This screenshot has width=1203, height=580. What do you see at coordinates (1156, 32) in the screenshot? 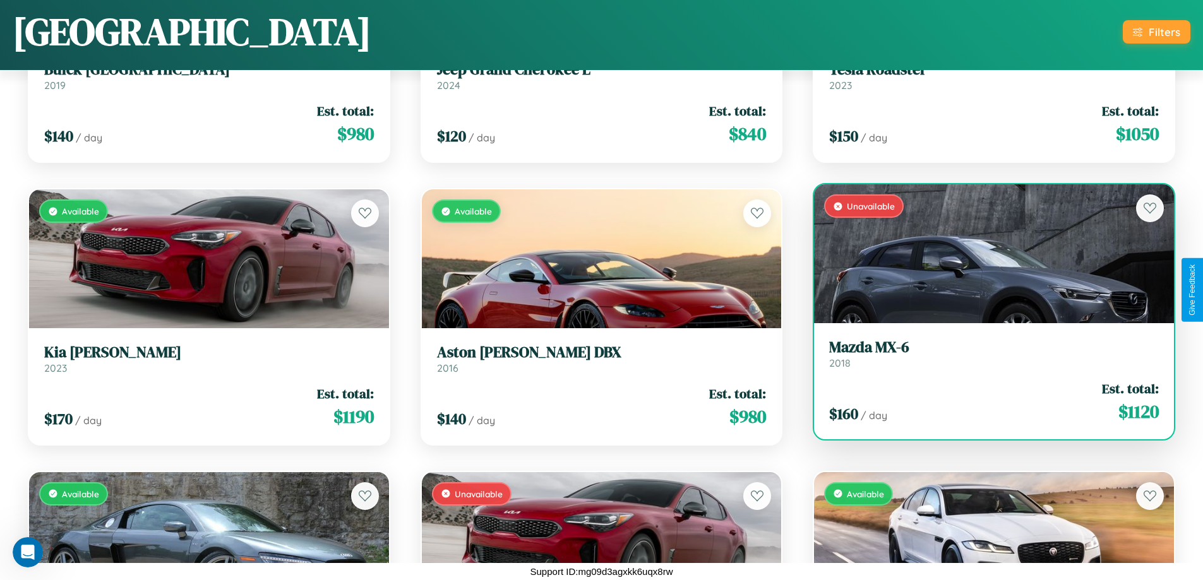
I see `button: Filters` at bounding box center [1156, 32].